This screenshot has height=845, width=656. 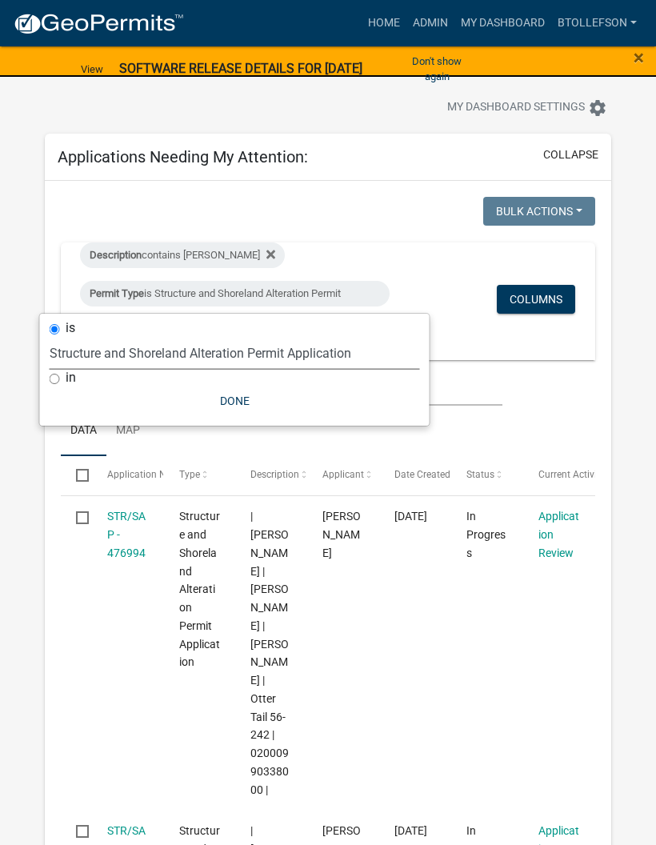 I want to click on a: Home, so click(x=384, y=23).